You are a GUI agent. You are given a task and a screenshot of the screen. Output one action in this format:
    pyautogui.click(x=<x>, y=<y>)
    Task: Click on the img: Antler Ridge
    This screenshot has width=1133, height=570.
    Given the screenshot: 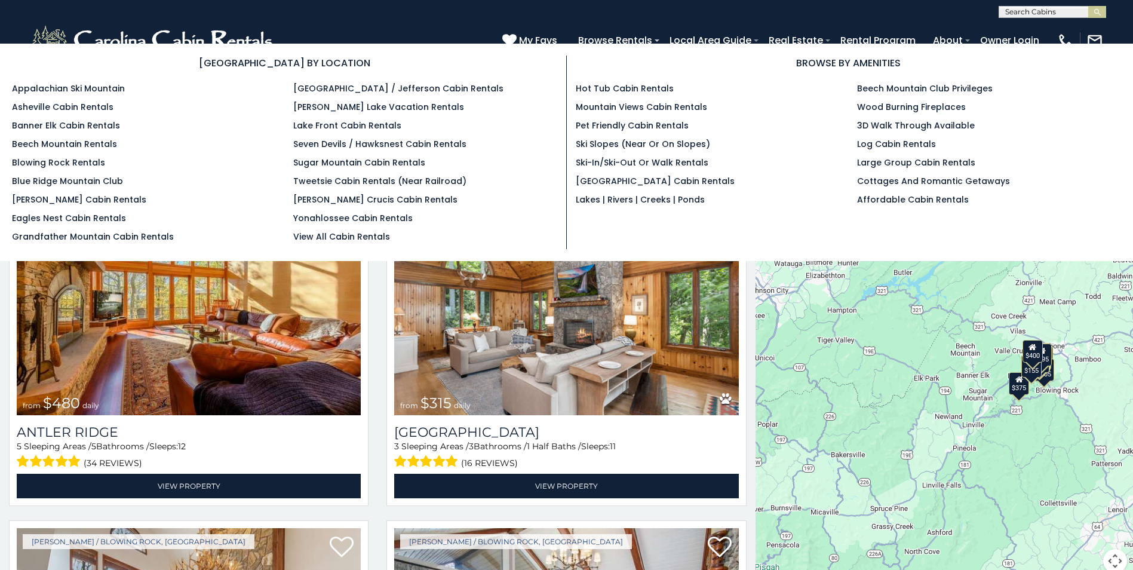 What is the action you would take?
    pyautogui.click(x=189, y=300)
    